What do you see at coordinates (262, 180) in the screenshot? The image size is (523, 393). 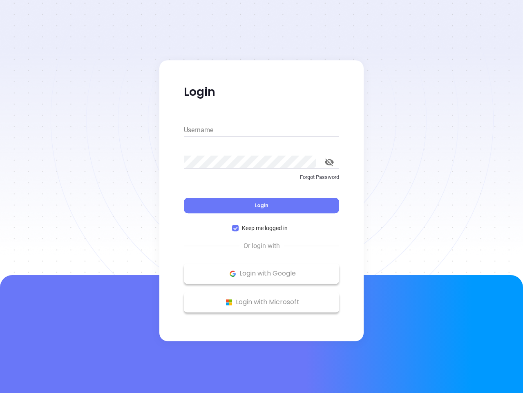 I see `a: Forgot Password` at bounding box center [262, 180].